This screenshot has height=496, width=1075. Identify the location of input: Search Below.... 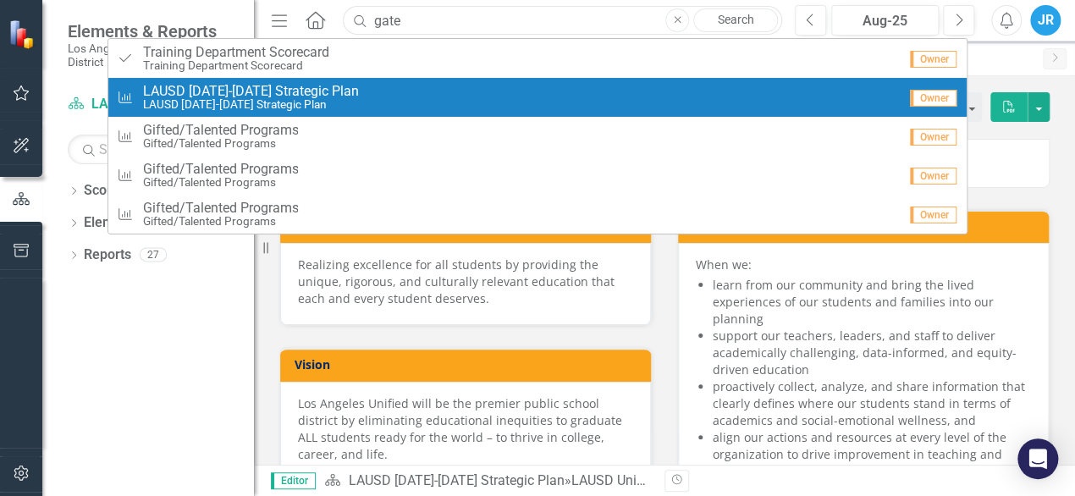
(152, 149).